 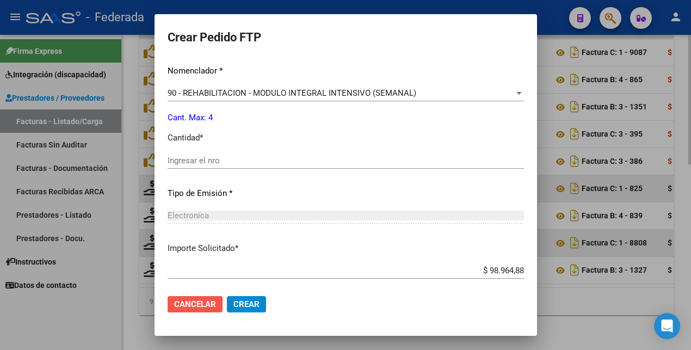 What do you see at coordinates (667, 326) in the screenshot?
I see `div: Open Intercom Messenger` at bounding box center [667, 326].